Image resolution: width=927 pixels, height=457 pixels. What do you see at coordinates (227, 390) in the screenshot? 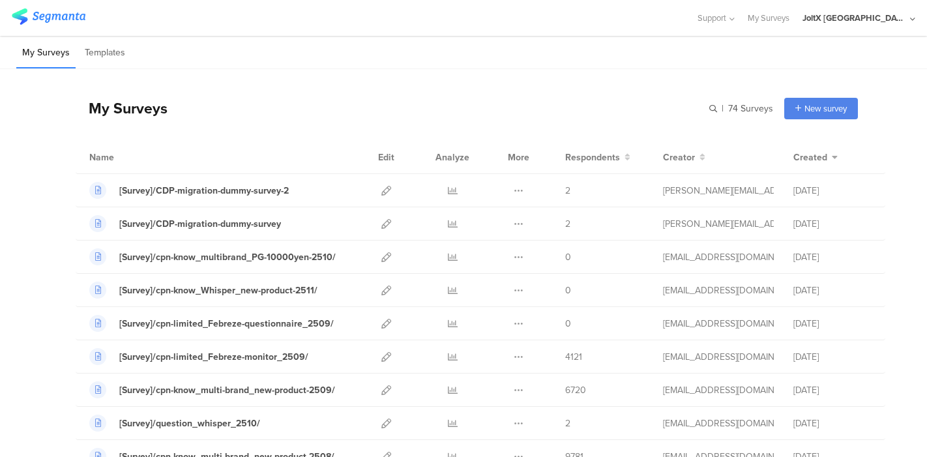
I see `div: [Survey]/cpn-know_multi-brand_new-product-2509/` at bounding box center [227, 390].